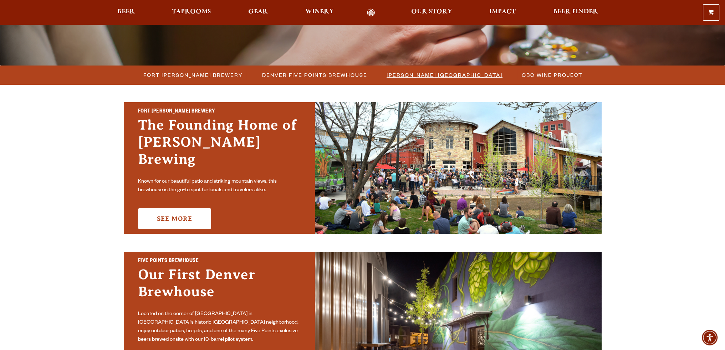  Describe the element at coordinates (314, 75) in the screenshot. I see `span: Denver Five Points Brewhouse` at that location.